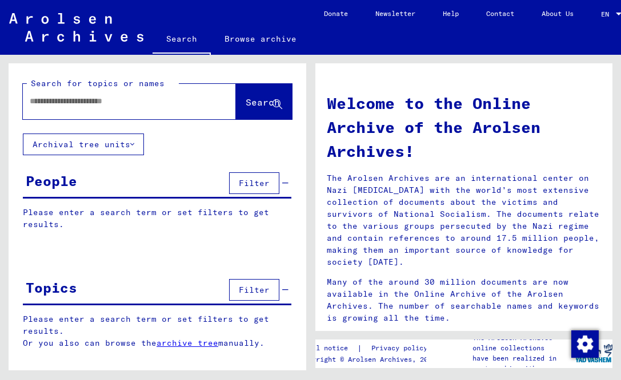 This screenshot has height=380, width=621. I want to click on p: Copyright © Arolsen Archives, 2021, so click(370, 360).